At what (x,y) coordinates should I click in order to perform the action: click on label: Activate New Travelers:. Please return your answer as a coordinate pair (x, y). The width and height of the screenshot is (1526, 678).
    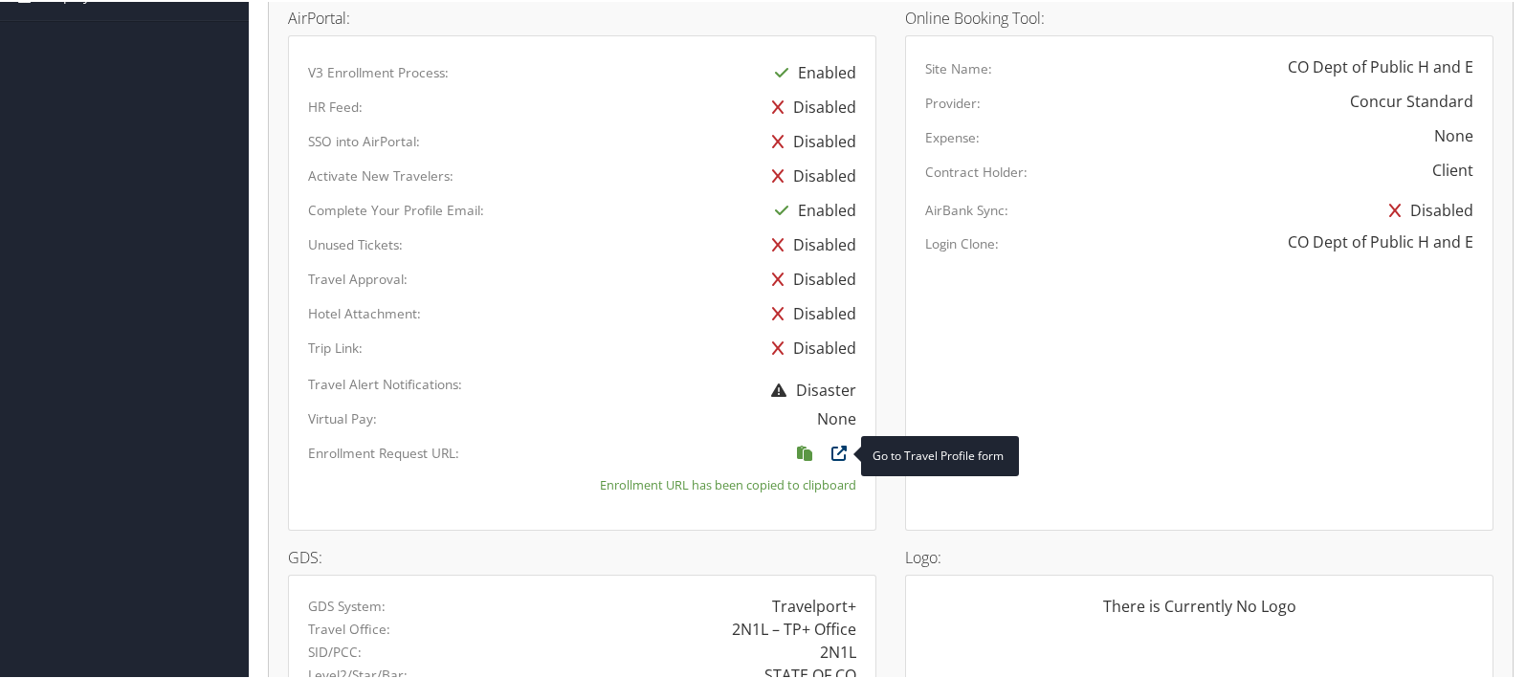
    Looking at the image, I should click on (381, 174).